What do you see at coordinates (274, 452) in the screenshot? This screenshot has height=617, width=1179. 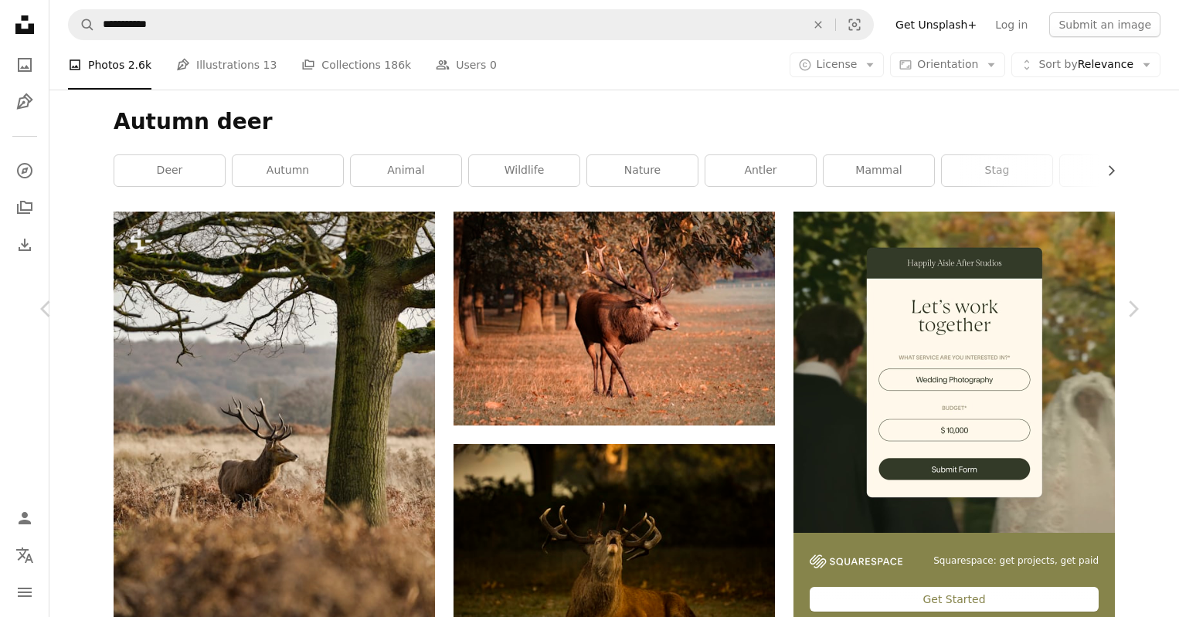 I see `a: Stunning red deer stag Cervus Elaphus with majestic antelrs in Autumn Fall froest landscape` at bounding box center [274, 452].